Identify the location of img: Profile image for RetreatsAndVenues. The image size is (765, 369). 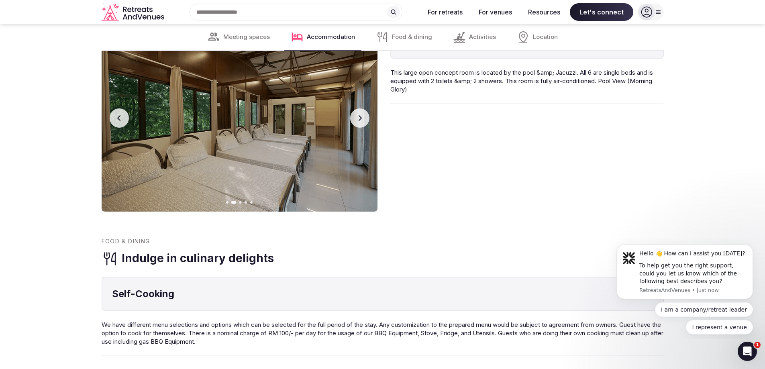
(25, 21).